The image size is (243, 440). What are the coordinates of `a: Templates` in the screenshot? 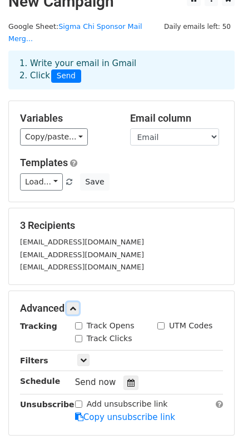 It's located at (44, 162).